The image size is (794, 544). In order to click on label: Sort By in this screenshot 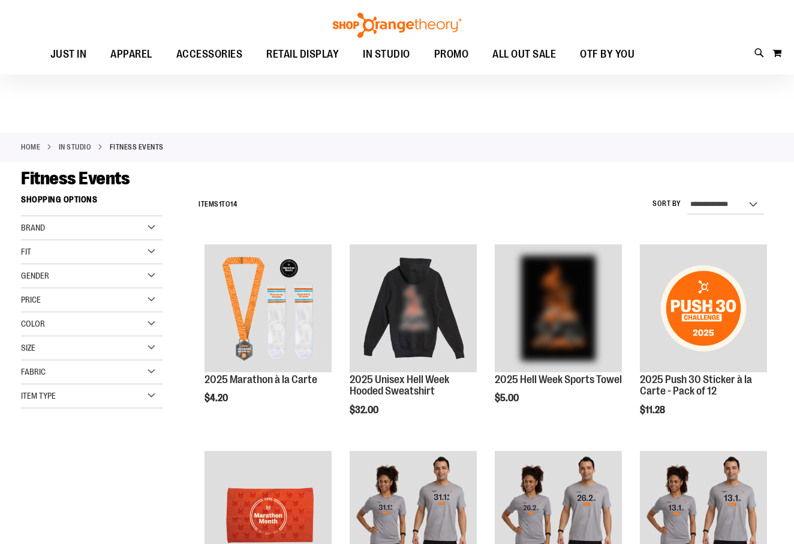, I will do `click(667, 203)`.